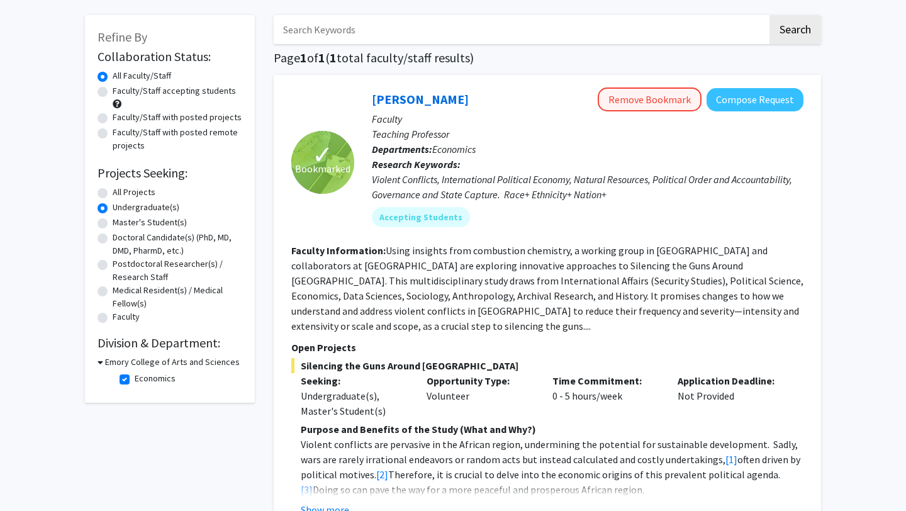 This screenshot has height=511, width=906. I want to click on a: [2], so click(382, 474).